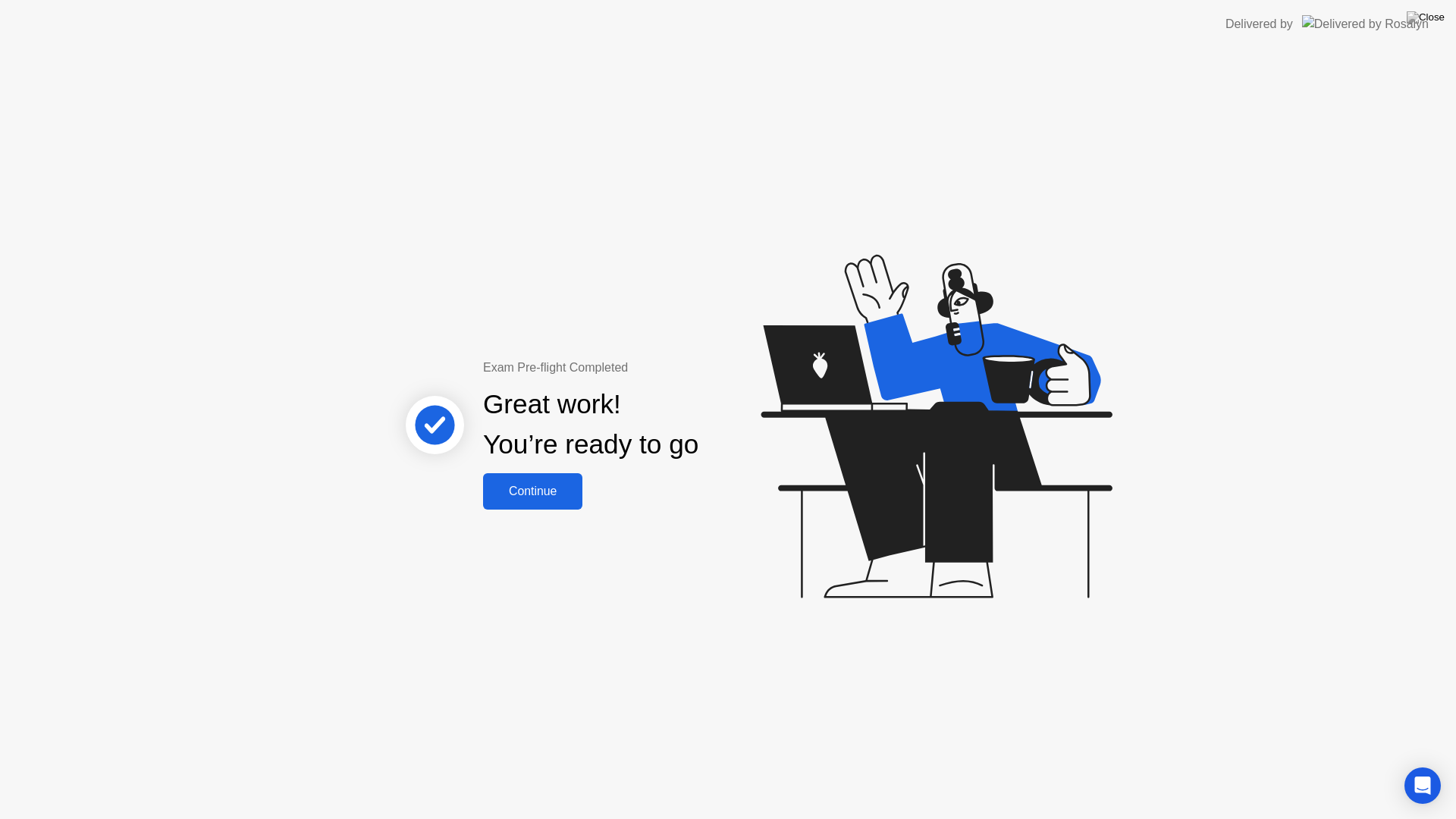 The width and height of the screenshot is (1456, 819). What do you see at coordinates (1259, 24) in the screenshot?
I see `div: Delivered by` at bounding box center [1259, 24].